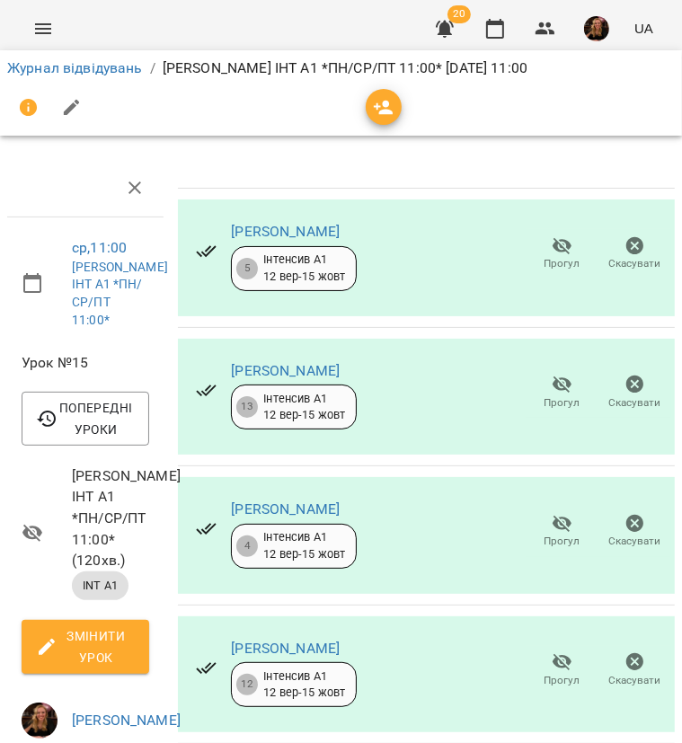 This screenshot has height=743, width=682. What do you see at coordinates (85, 647) in the screenshot?
I see `button: Змінити урок` at bounding box center [85, 647].